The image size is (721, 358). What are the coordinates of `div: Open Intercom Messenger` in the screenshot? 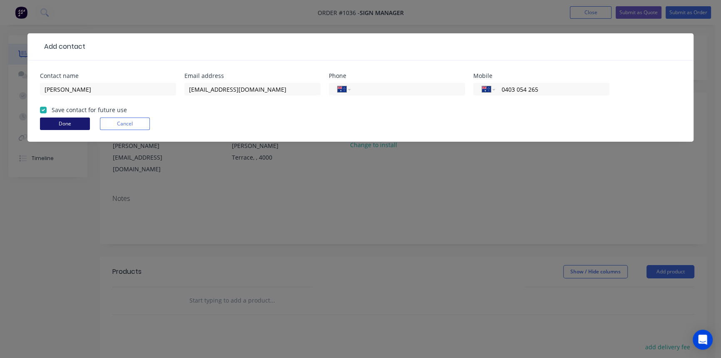 It's located at (703, 339).